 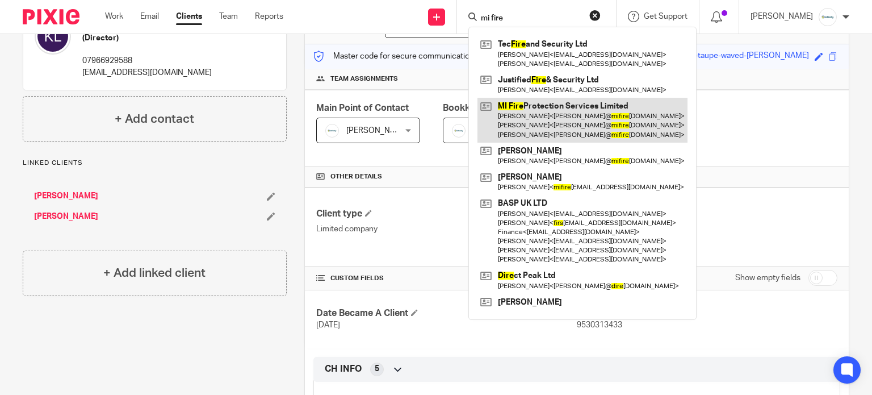 I want to click on span: Get Support, so click(x=666, y=16).